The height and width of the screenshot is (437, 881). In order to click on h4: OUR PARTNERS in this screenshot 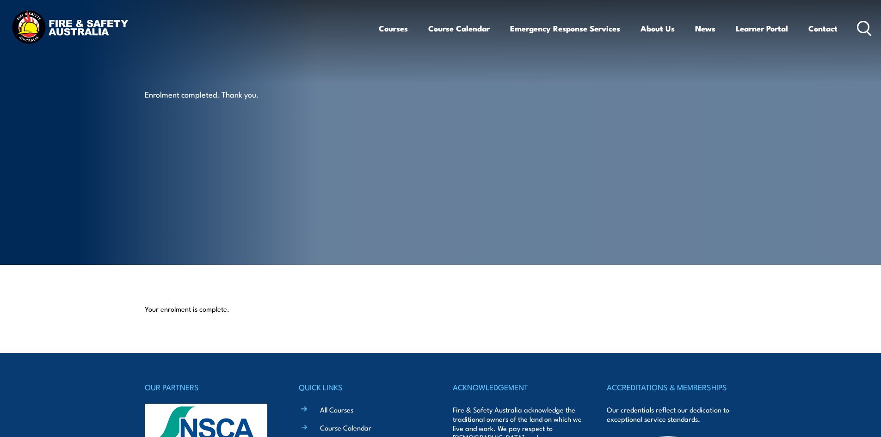, I will do `click(209, 387)`.